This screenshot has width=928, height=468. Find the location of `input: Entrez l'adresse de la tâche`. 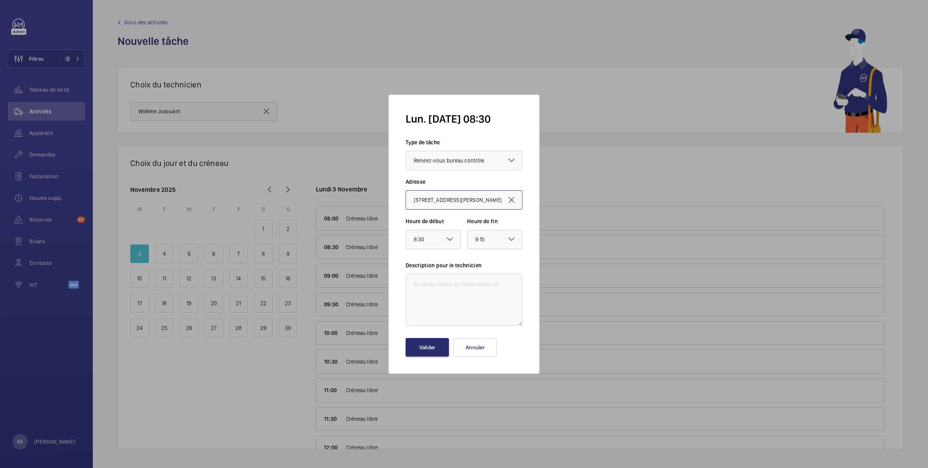

input: Entrez l'adresse de la tâche is located at coordinates (464, 200).